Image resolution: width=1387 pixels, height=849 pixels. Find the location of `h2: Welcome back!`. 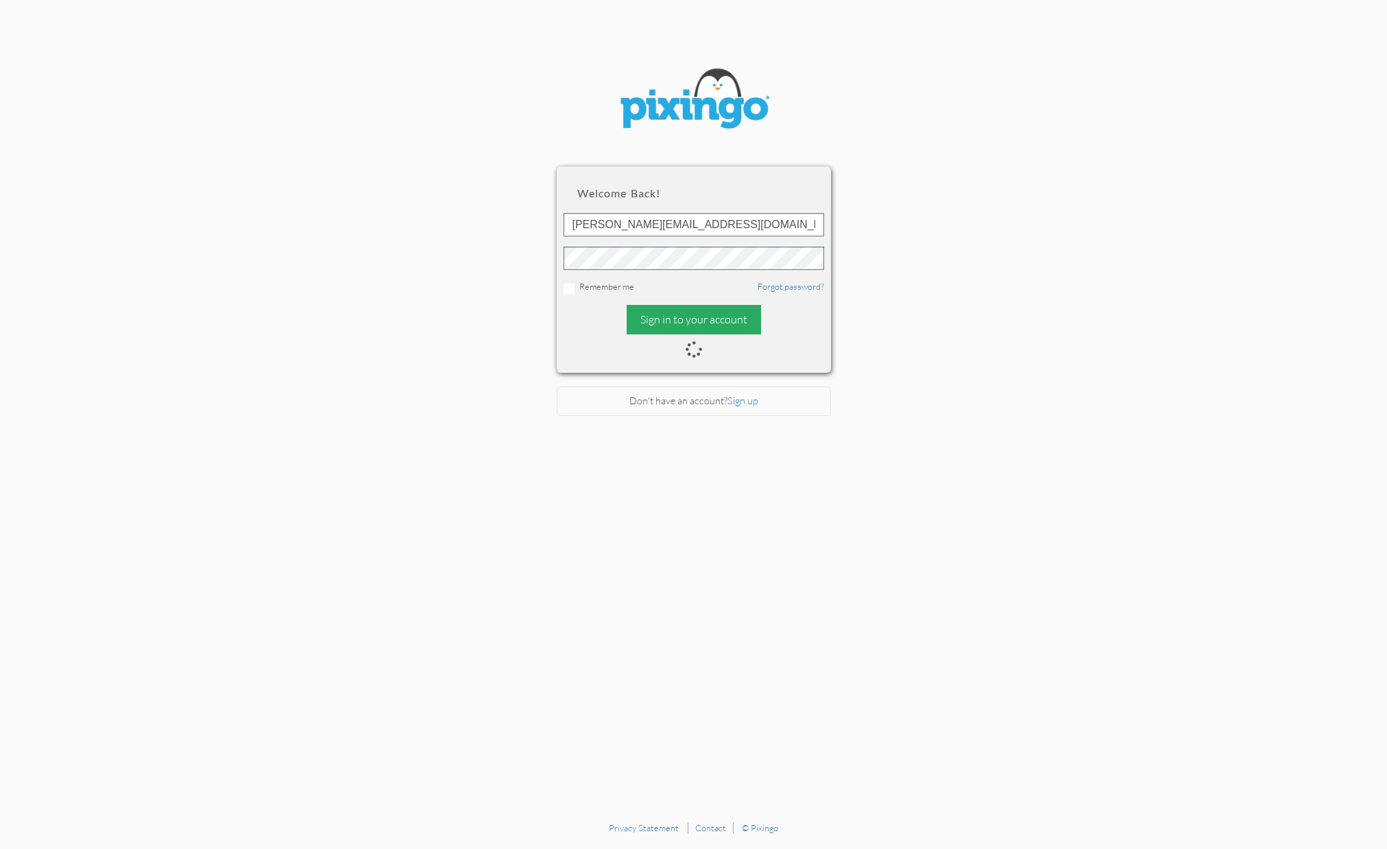

h2: Welcome back! is located at coordinates (694, 193).